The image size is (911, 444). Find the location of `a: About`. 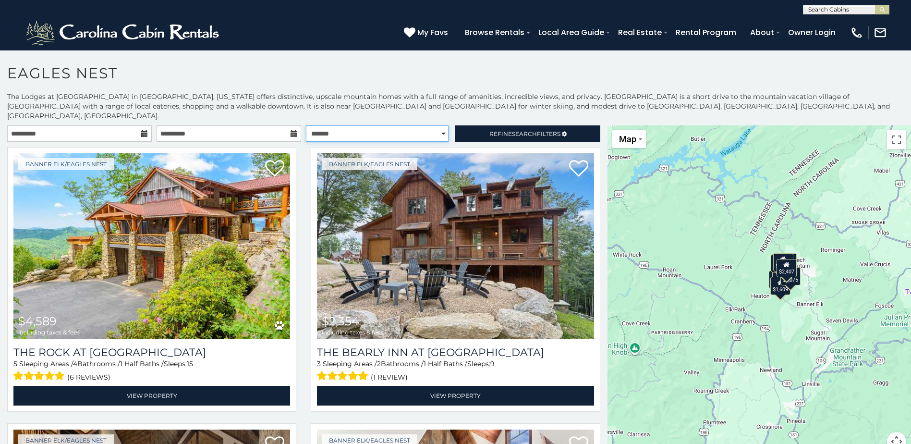

a: About is located at coordinates (762, 32).